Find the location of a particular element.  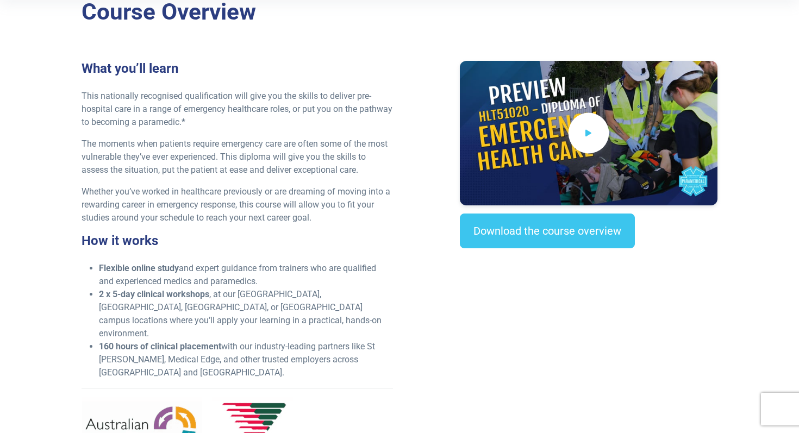

li: and expert guidance from trainers who are qualified and experienced medics and paramedics. is located at coordinates (246, 275).